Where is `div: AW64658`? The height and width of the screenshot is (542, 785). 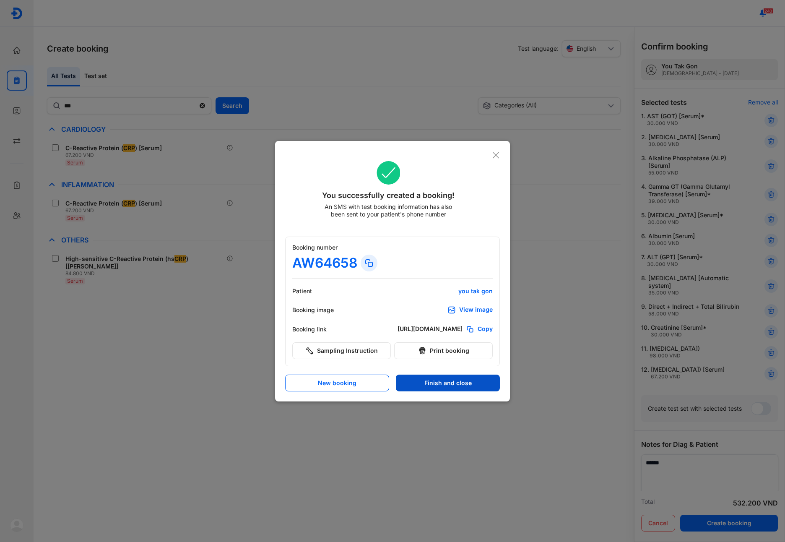
div: AW64658 is located at coordinates (325, 263).